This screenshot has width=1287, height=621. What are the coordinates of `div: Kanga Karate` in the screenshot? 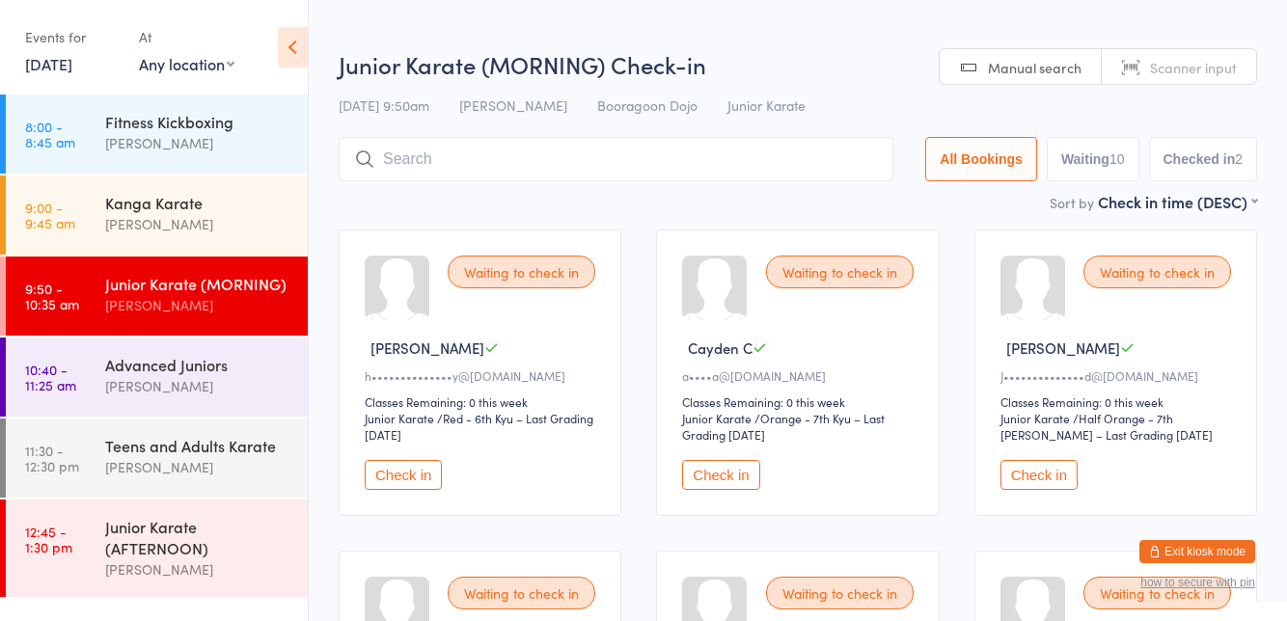 It's located at (198, 203).